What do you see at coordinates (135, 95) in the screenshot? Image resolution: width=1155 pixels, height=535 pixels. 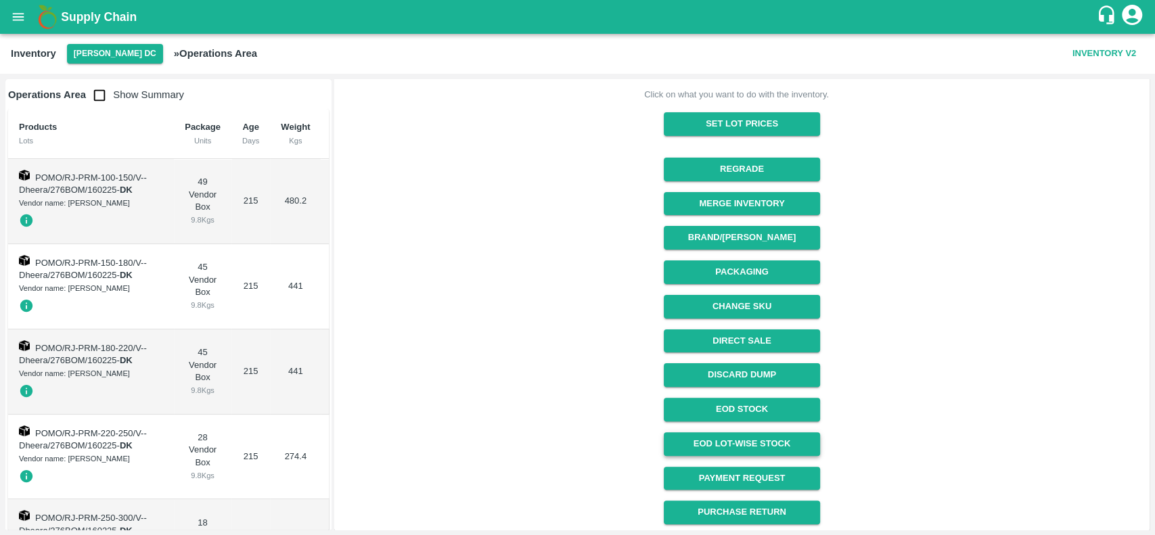 I see `span: Show Summary` at bounding box center [135, 95].